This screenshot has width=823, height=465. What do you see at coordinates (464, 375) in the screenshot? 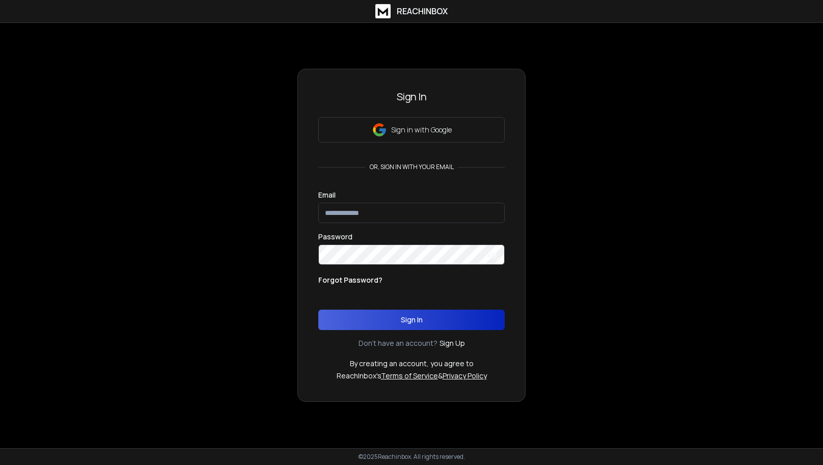
I see `a: Privacy Policy` at bounding box center [464, 375].